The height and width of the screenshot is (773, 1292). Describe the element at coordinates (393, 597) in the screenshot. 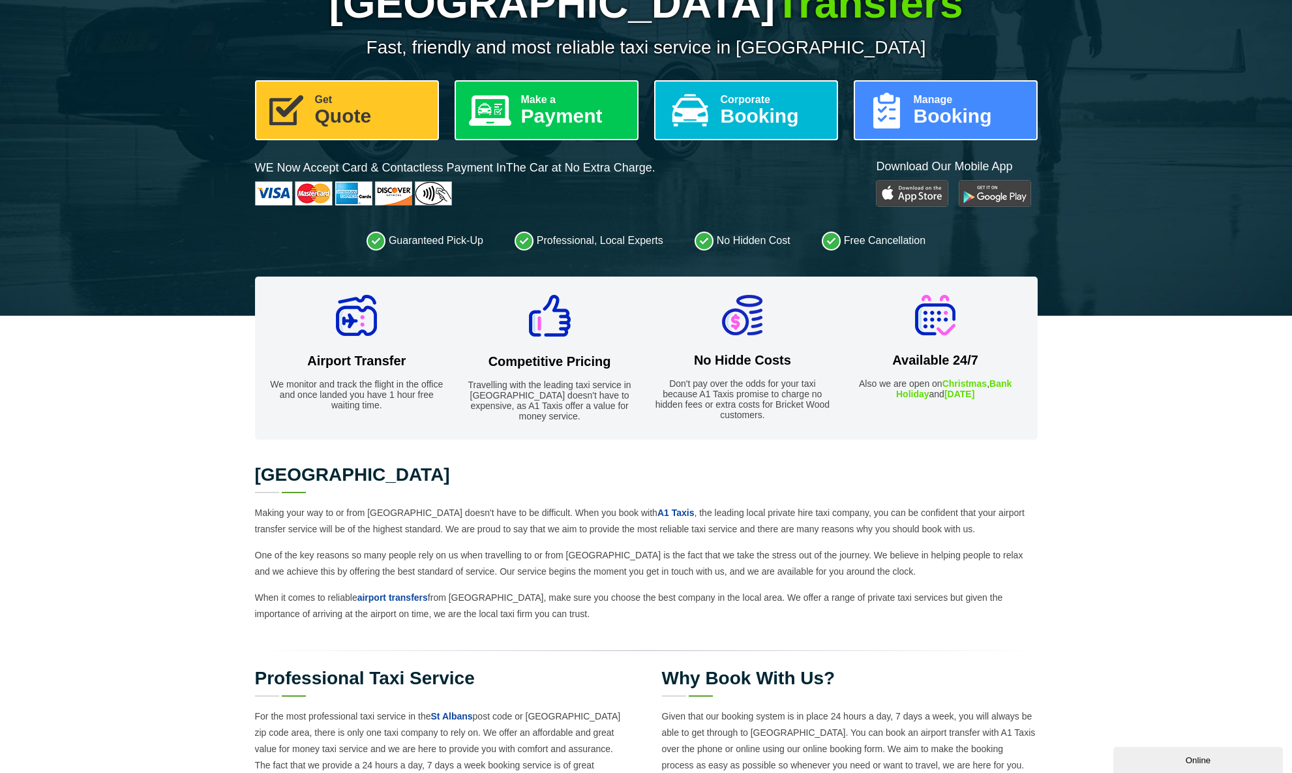

I see `a: airport transfers` at that location.